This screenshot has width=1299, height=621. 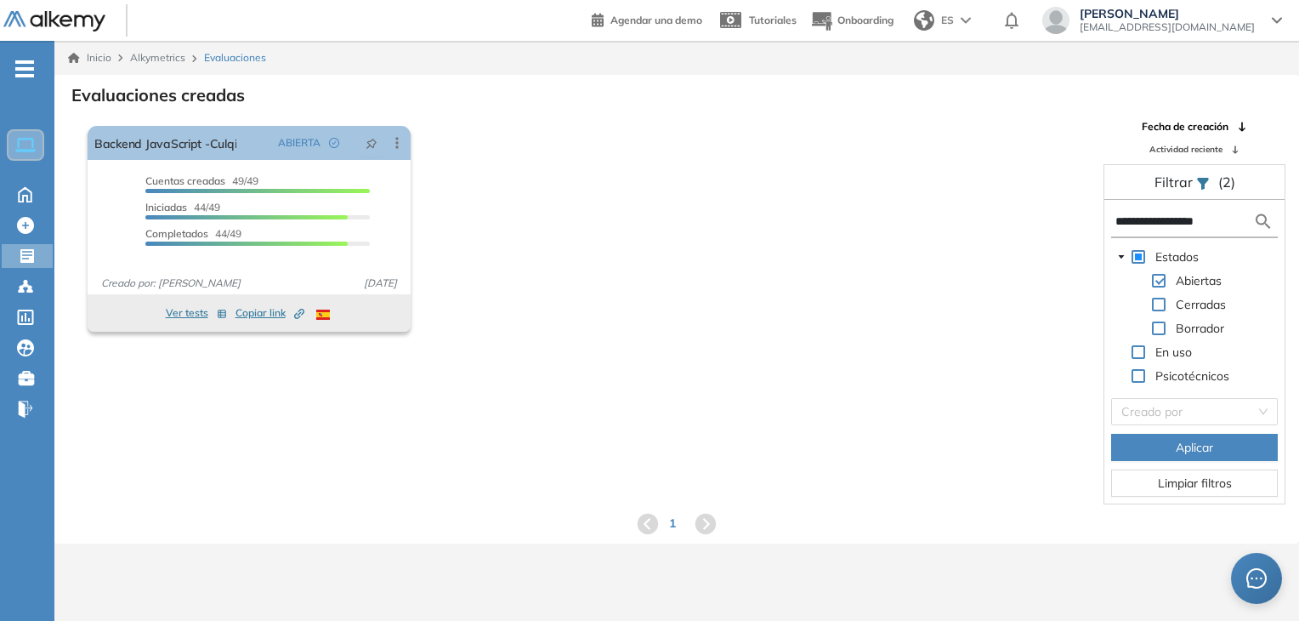 I want to click on button: Aplicar, so click(x=1195, y=447).